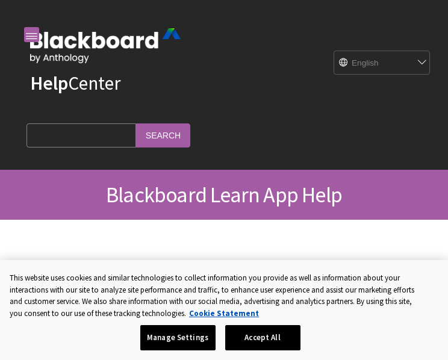 This screenshot has height=360, width=448. Describe the element at coordinates (262, 338) in the screenshot. I see `button: Accept All` at that location.